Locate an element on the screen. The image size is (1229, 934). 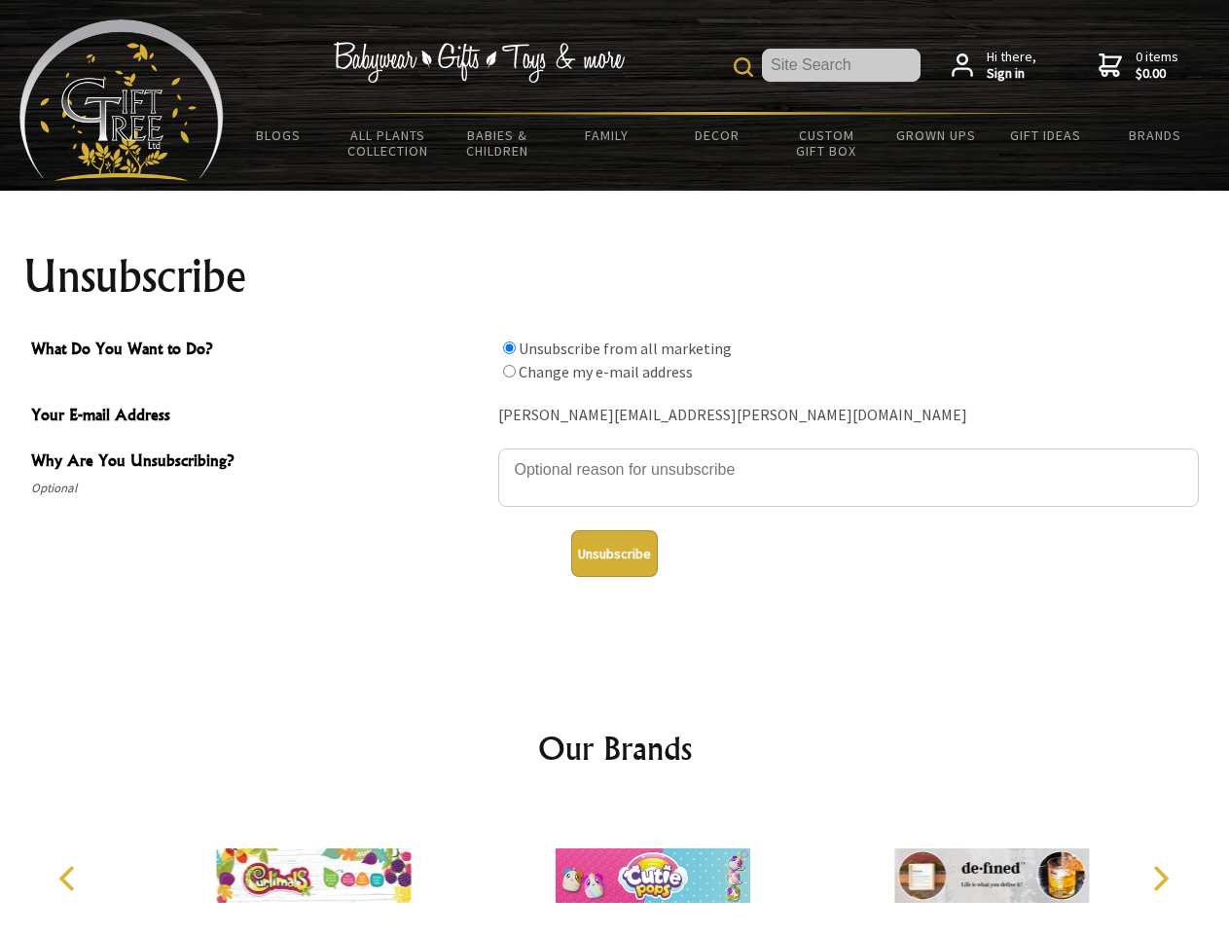
button: Previous is located at coordinates (70, 879).